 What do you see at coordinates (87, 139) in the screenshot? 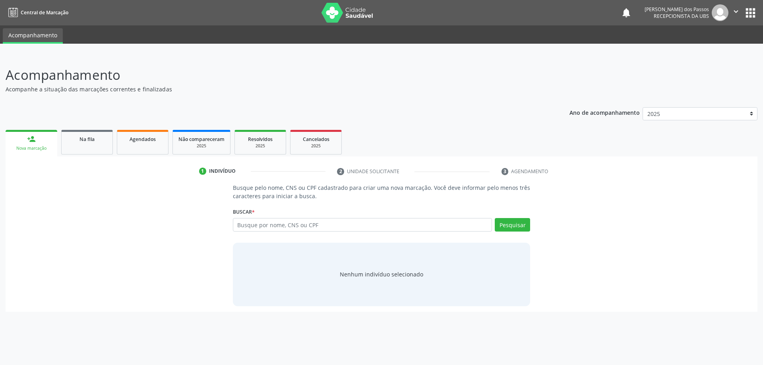
I see `span: Na fila` at bounding box center [87, 139].